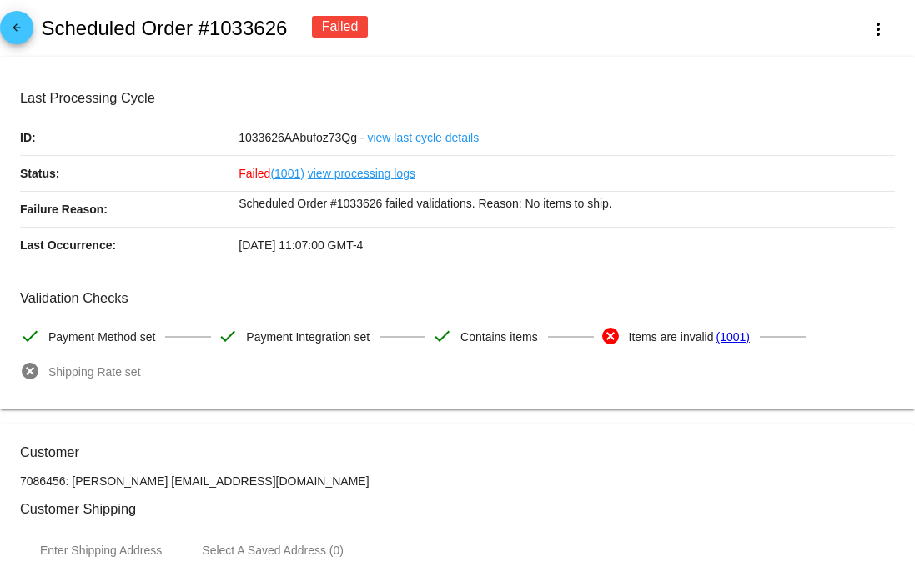  I want to click on p: Scheduled Order #1033626 failed validations. Reason: No items to ship., so click(566, 203).